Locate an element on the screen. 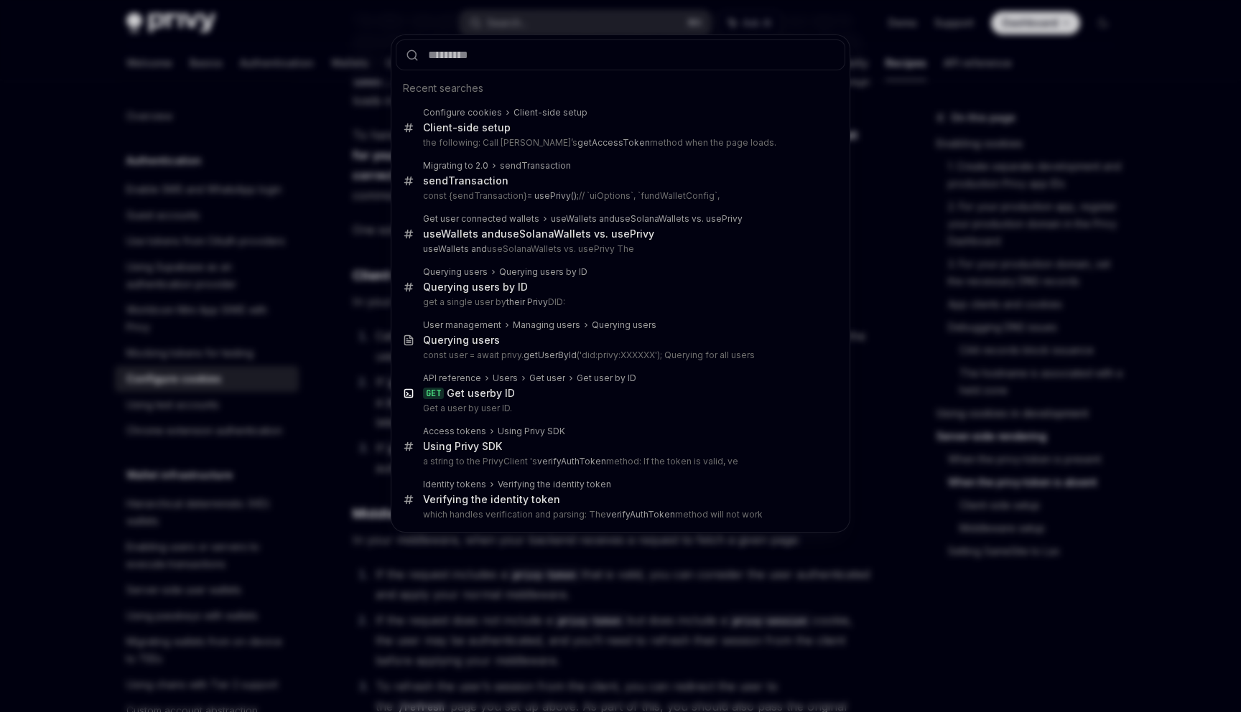 Image resolution: width=1241 pixels, height=712 pixels. p: useSolanaWallets vs. usePrivy The is located at coordinates (619, 249).